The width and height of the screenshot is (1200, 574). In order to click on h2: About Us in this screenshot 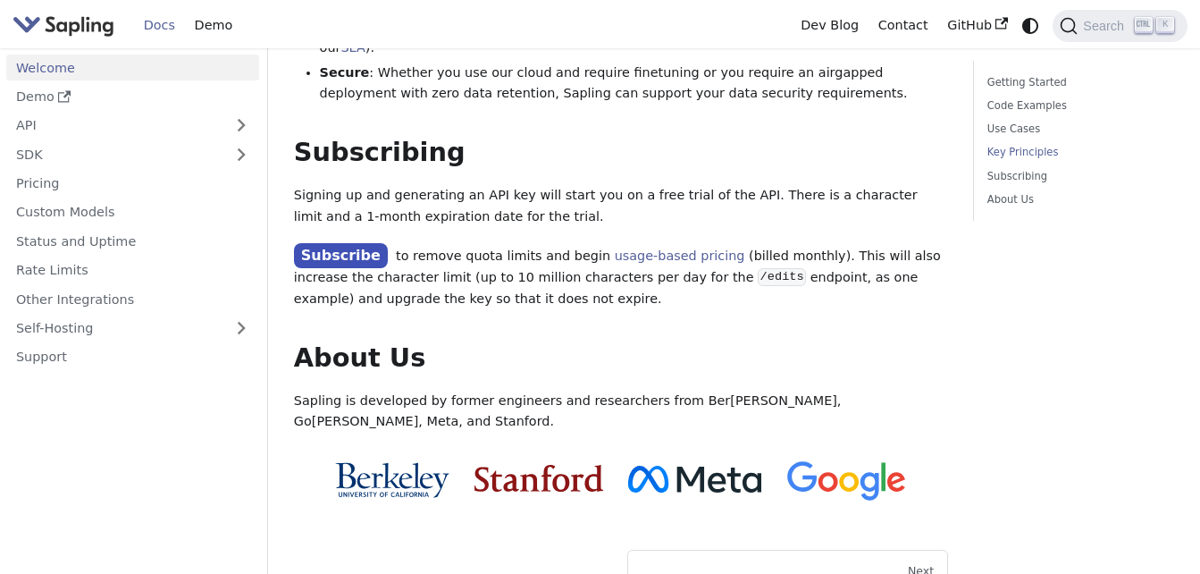, I will do `click(621, 358)`.